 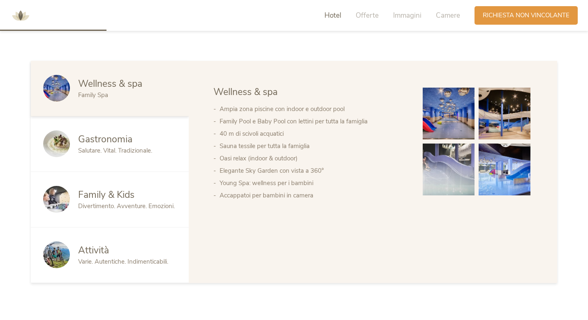 What do you see at coordinates (313, 146) in the screenshot?
I see `li: Sauna tessile per tutta la famiglia` at bounding box center [313, 146].